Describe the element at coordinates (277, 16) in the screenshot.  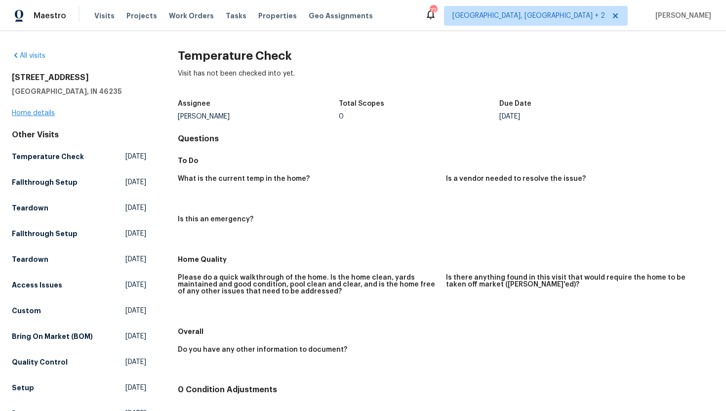
I see `span: Properties` at that location.